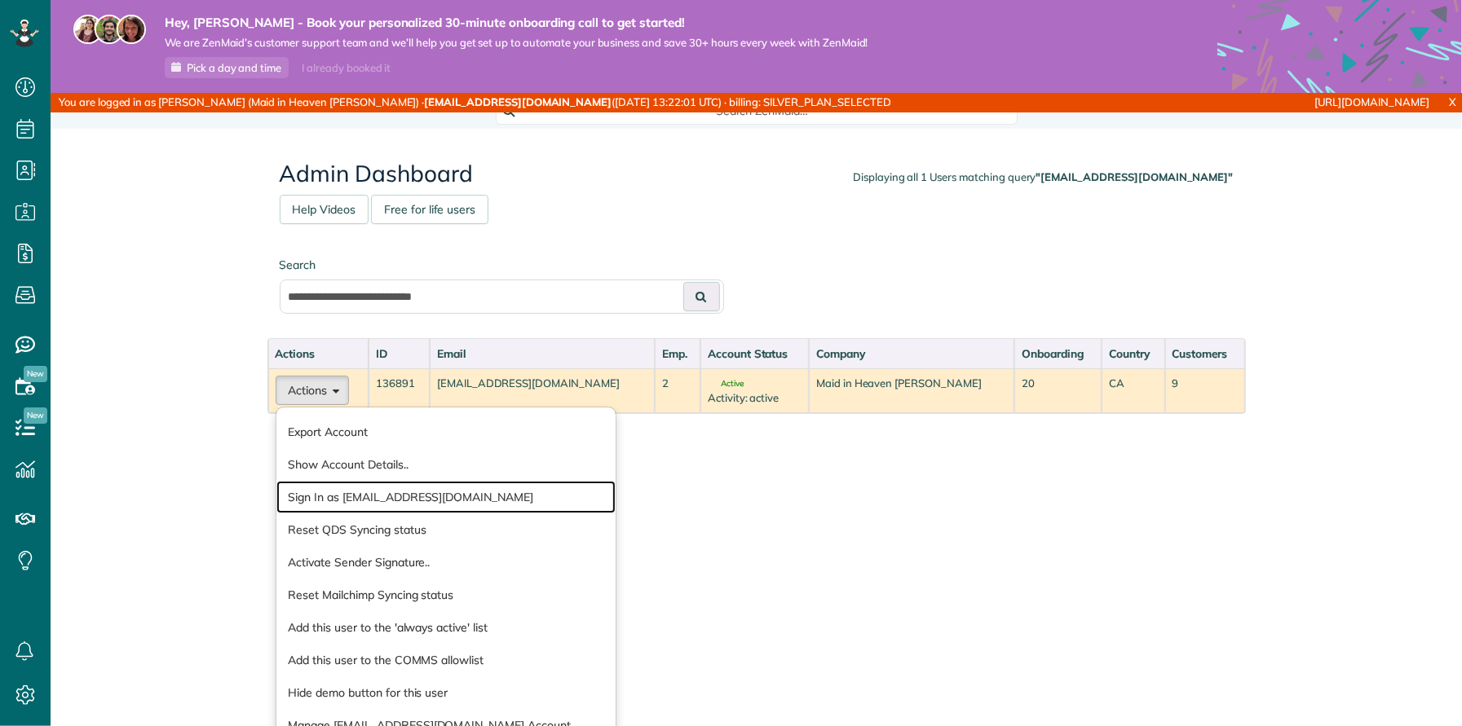 The width and height of the screenshot is (1462, 726). What do you see at coordinates (430, 209) in the screenshot?
I see `a: Free for life users` at bounding box center [430, 209].